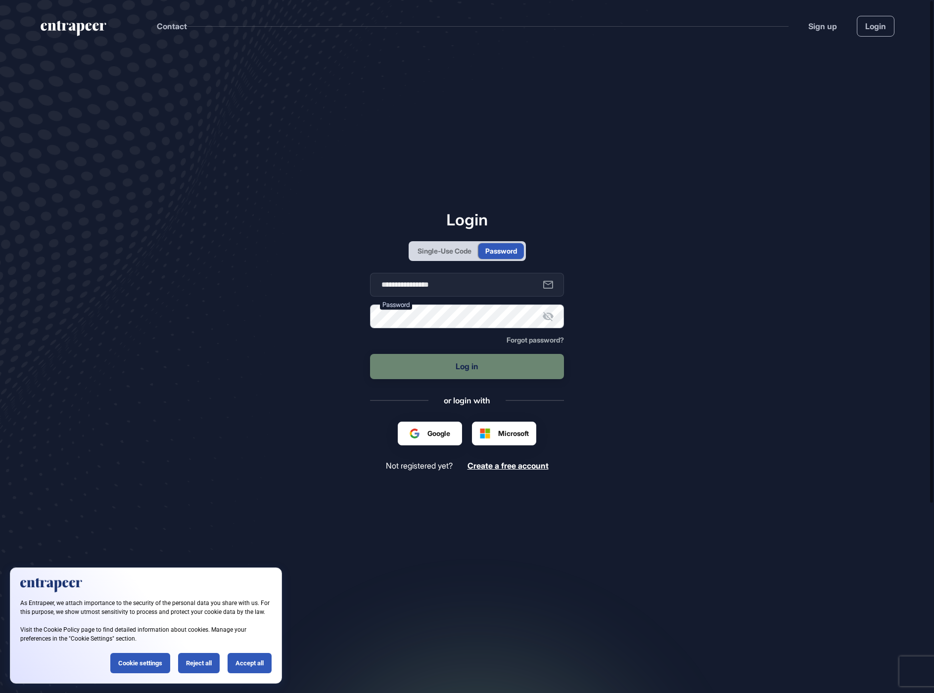  What do you see at coordinates (875, 26) in the screenshot?
I see `a: Login` at bounding box center [875, 26].